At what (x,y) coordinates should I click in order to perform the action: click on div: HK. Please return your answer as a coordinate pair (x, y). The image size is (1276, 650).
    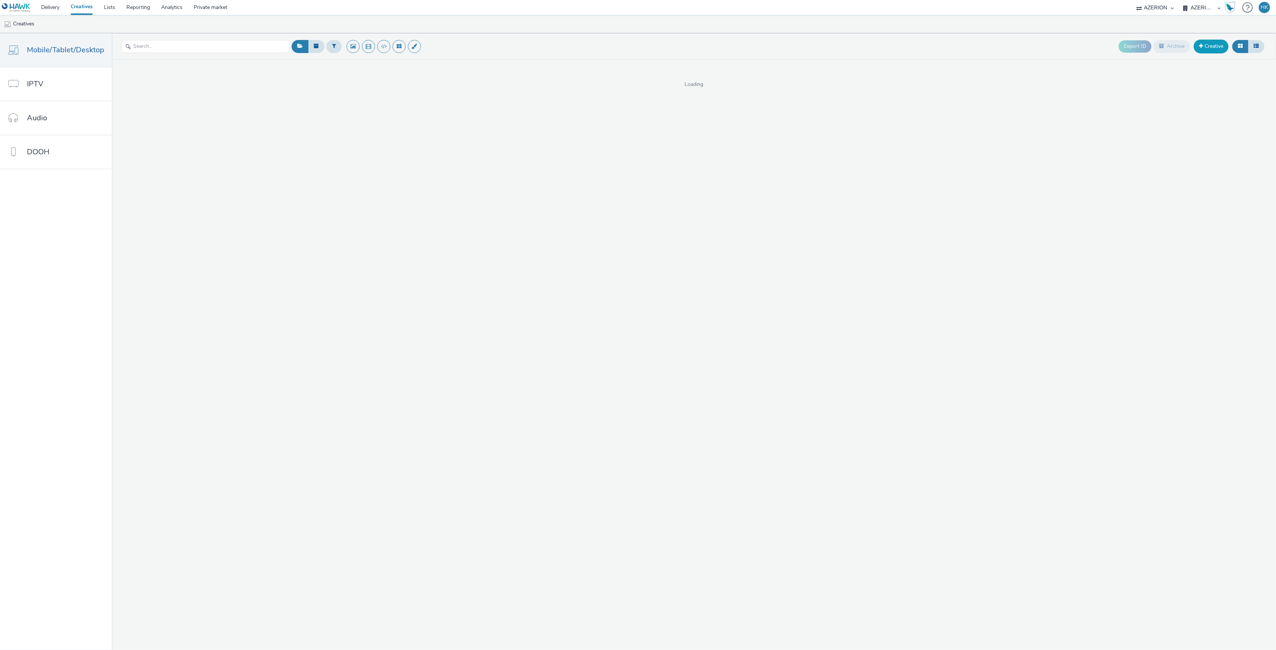
    Looking at the image, I should click on (1264, 7).